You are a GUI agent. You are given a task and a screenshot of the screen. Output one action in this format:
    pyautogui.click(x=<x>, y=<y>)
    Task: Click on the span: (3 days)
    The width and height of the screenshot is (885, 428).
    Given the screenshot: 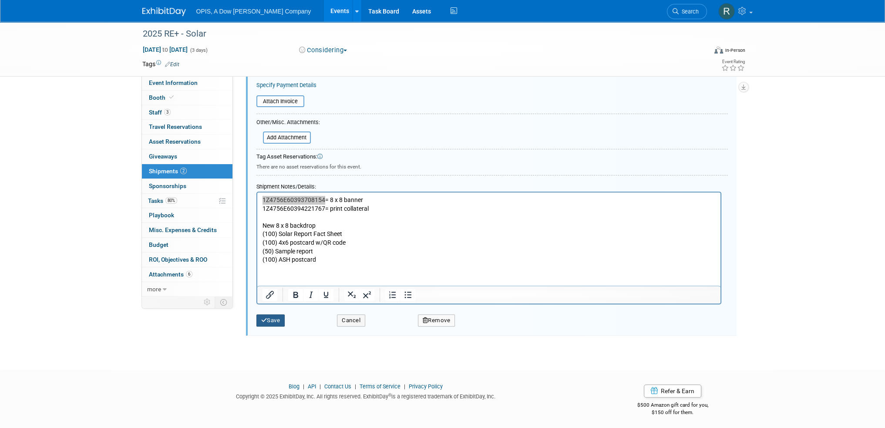 What is the action you would take?
    pyautogui.click(x=199, y=50)
    